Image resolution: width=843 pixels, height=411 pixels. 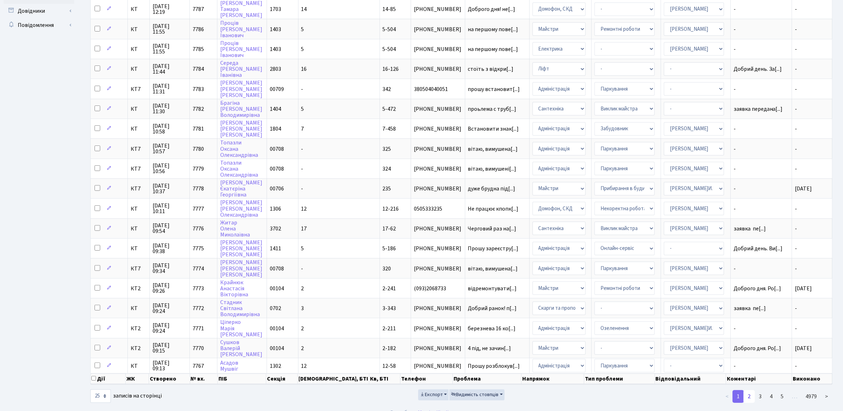 I want to click on span: заявка пе[...], so click(x=749, y=229).